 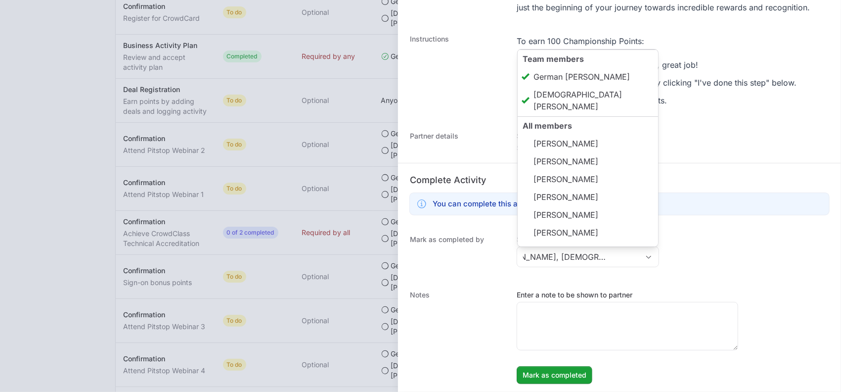 What do you see at coordinates (554, 375) in the screenshot?
I see `button: Mark as completed` at bounding box center [554, 375].